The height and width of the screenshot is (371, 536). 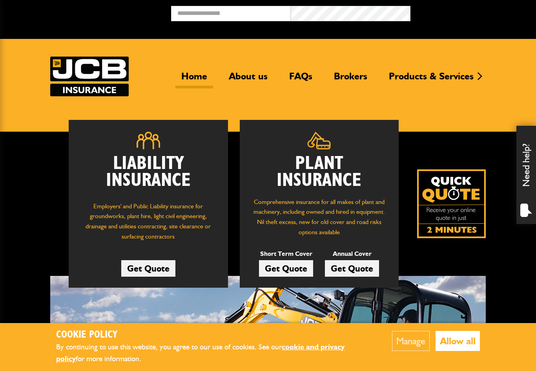 I want to click on p: Short Term Cover, so click(x=286, y=254).